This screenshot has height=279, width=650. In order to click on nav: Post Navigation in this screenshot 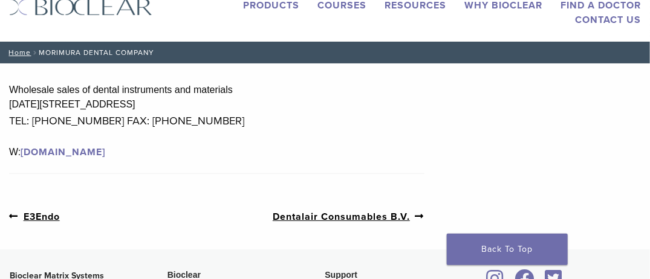, I will do `click(216, 216)`.